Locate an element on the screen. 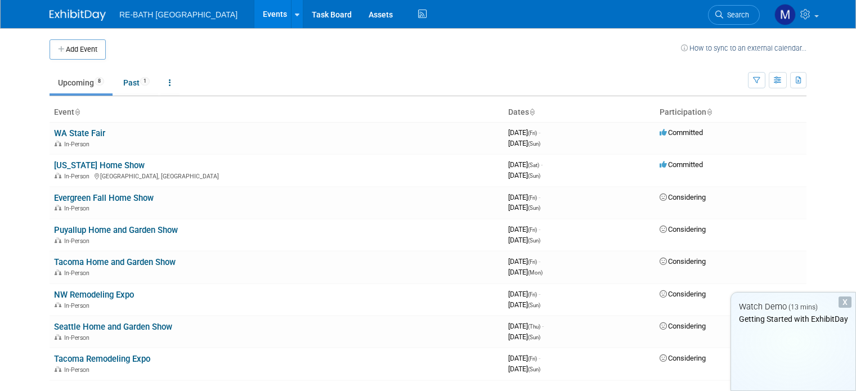 This screenshot has height=391, width=856. a: Upcoming8 is located at coordinates (81, 83).